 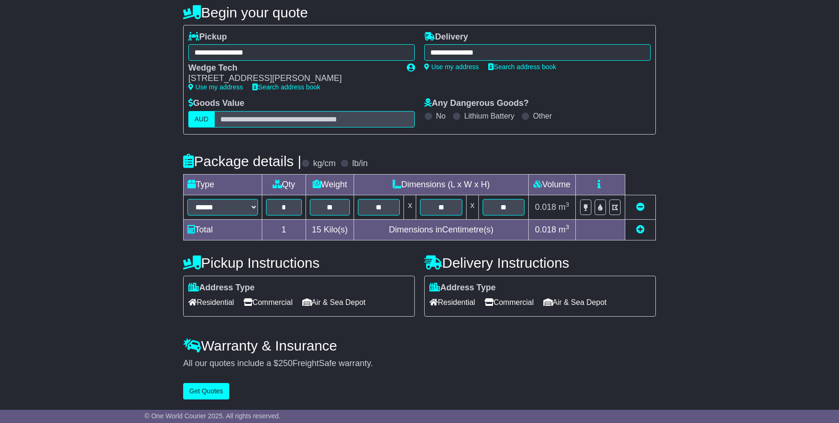 I want to click on label: No, so click(x=441, y=116).